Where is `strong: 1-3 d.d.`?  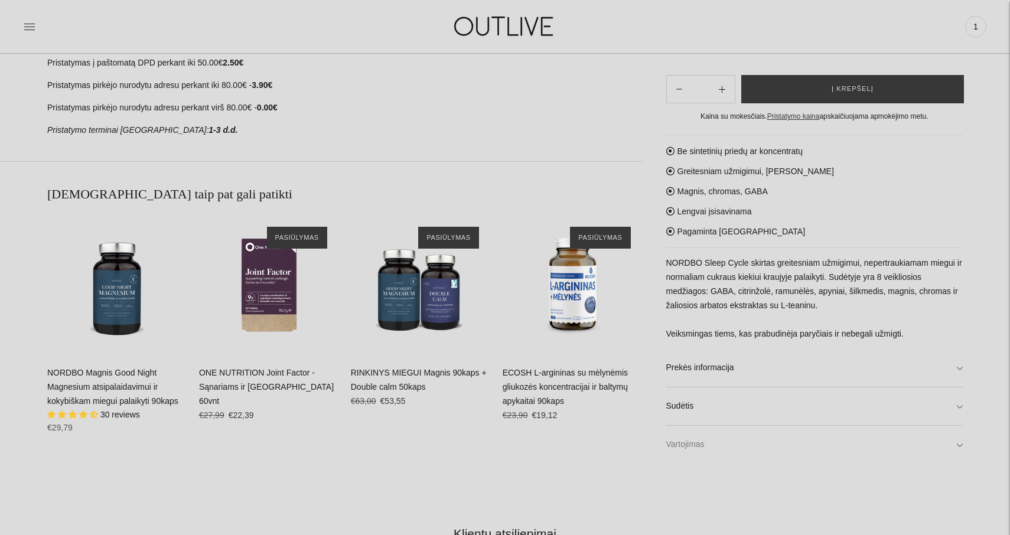
strong: 1-3 d.d. is located at coordinates (223, 130).